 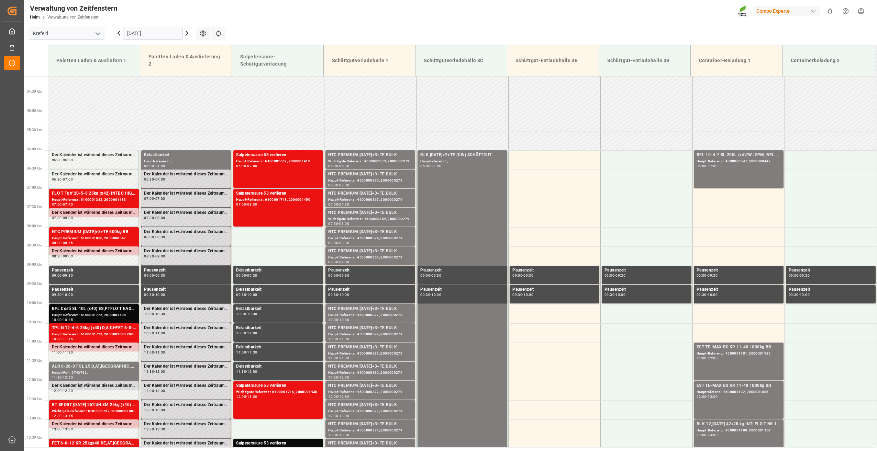 What do you see at coordinates (186, 161) in the screenshot?
I see `div: Hauptreferenz : ,` at bounding box center [186, 161].